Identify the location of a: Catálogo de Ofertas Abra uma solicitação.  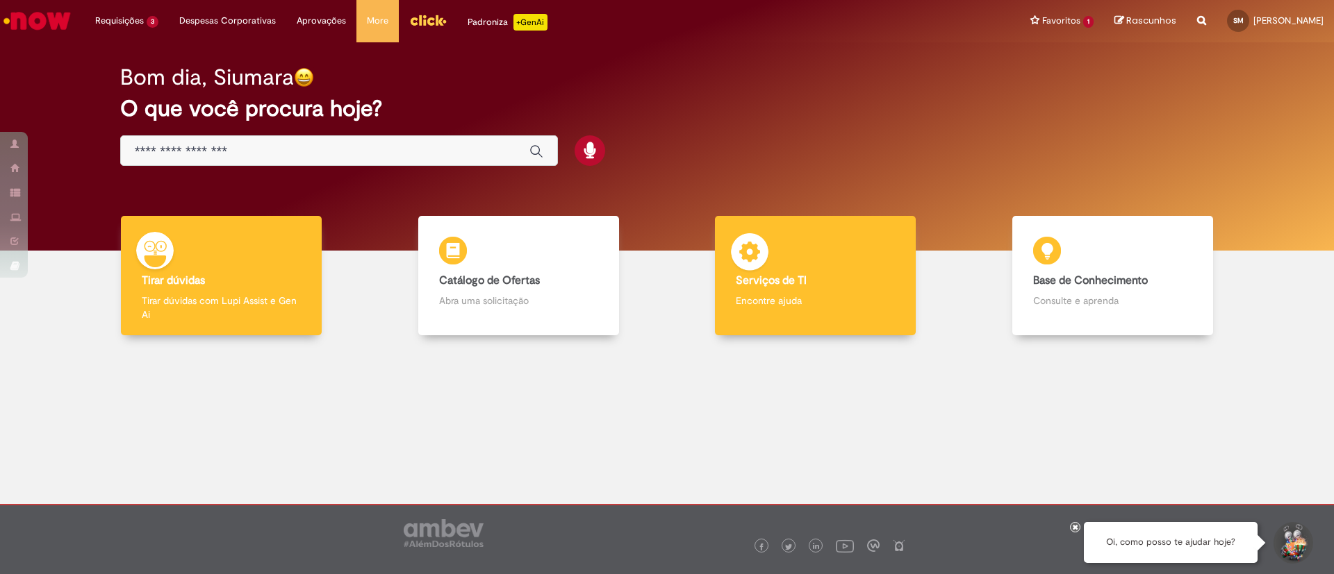
(519, 276).